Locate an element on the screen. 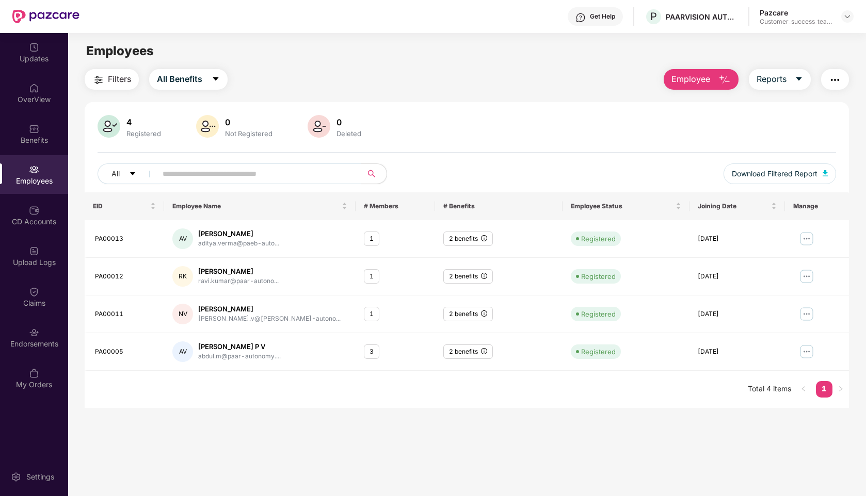 The image size is (866, 496). img: svg+xml;base64,PHN2ZyBpZD0iRW1wbG95ZWVzIiB4bWxucz0iaHR0cDovL3d3dy53My5vcmcvMjAwMC9zdmciIHdpZHRoPS... is located at coordinates (34, 170).